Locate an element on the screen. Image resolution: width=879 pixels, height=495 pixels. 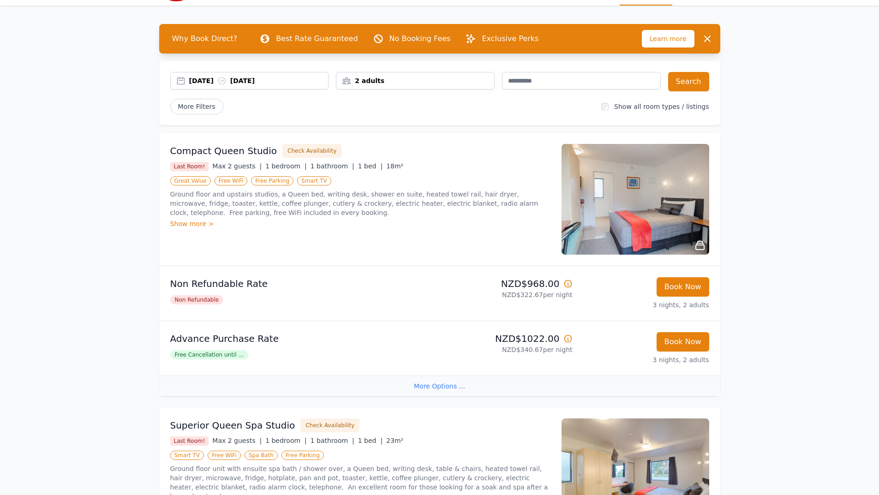
div: 2 adults is located at coordinates (415, 81).